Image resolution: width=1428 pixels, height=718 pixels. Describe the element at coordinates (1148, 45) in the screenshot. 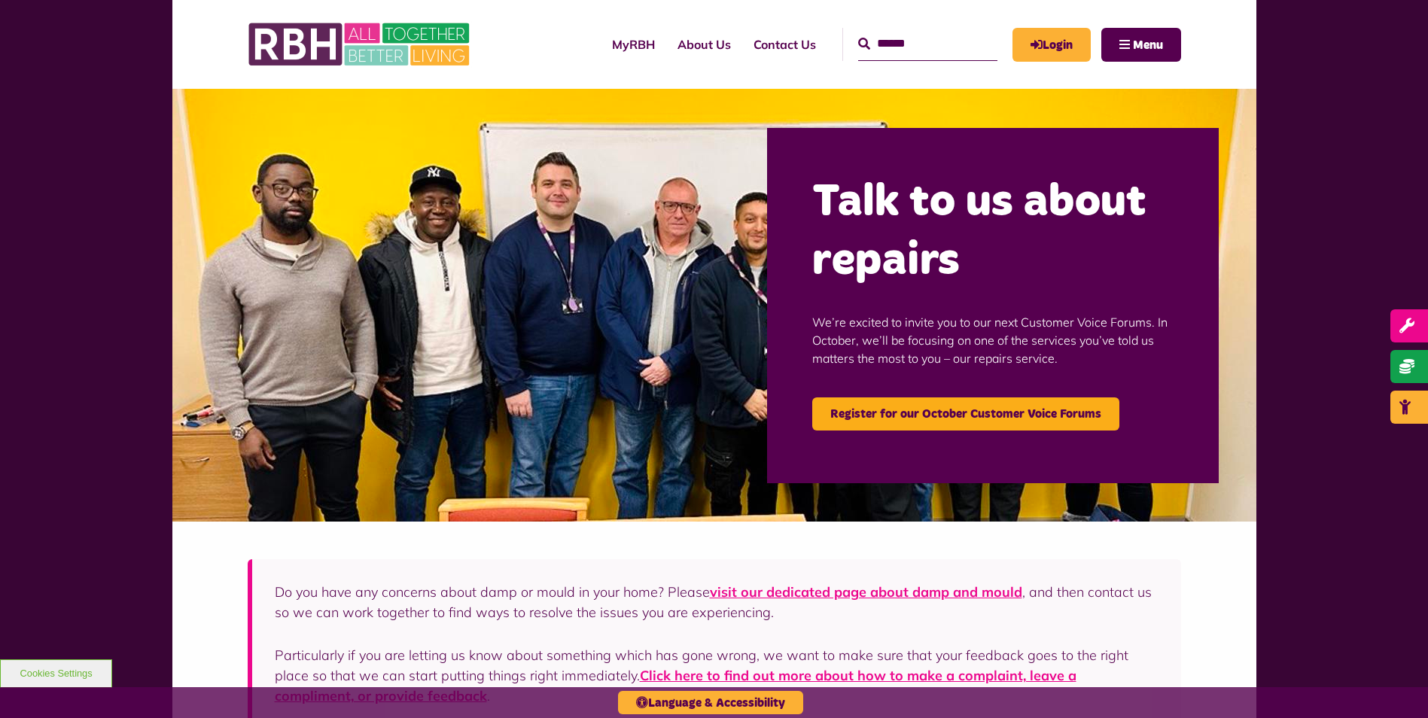

I see `span: Menu` at that location.